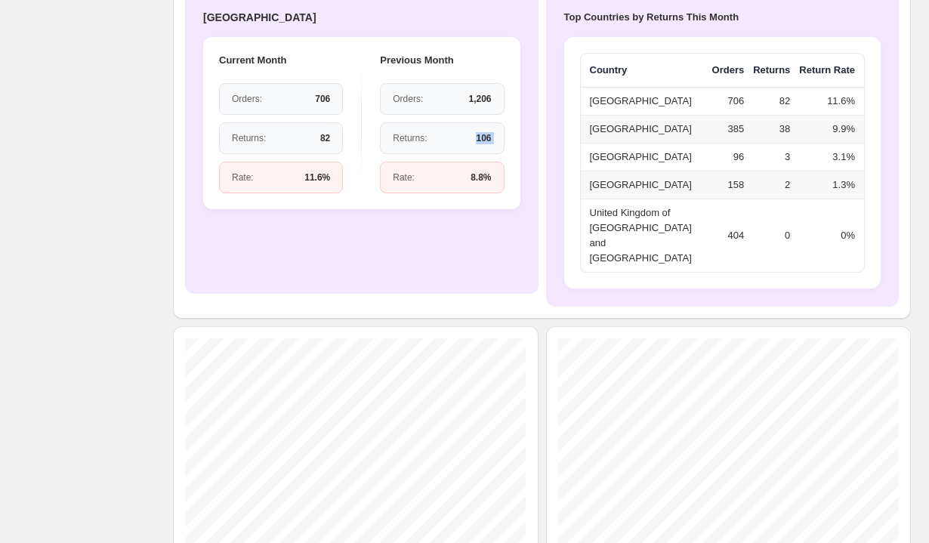 The image size is (929, 543). What do you see at coordinates (771, 128) in the screenshot?
I see `td: 38` at bounding box center [771, 128].